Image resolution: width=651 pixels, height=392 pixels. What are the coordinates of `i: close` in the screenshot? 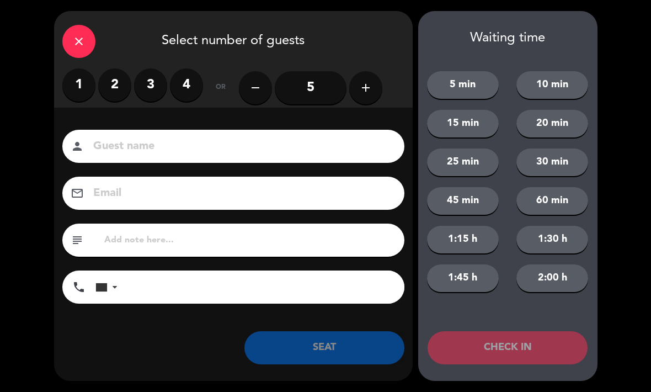 It's located at (79, 41).